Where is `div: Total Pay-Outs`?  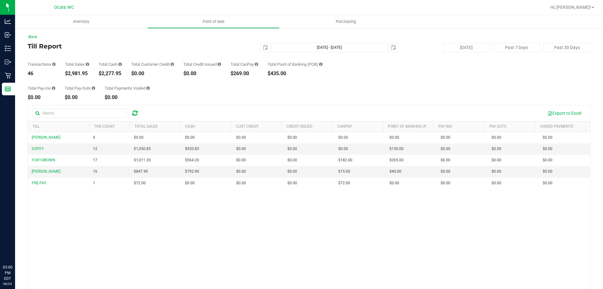 div: Total Pay-Outs is located at coordinates (80, 88).